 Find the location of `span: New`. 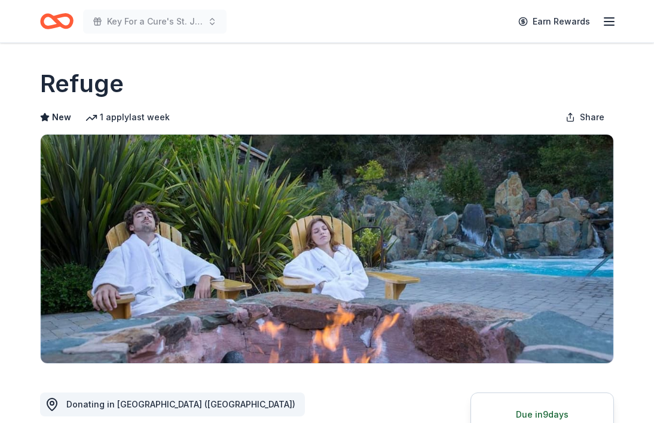

span: New is located at coordinates (62, 117).